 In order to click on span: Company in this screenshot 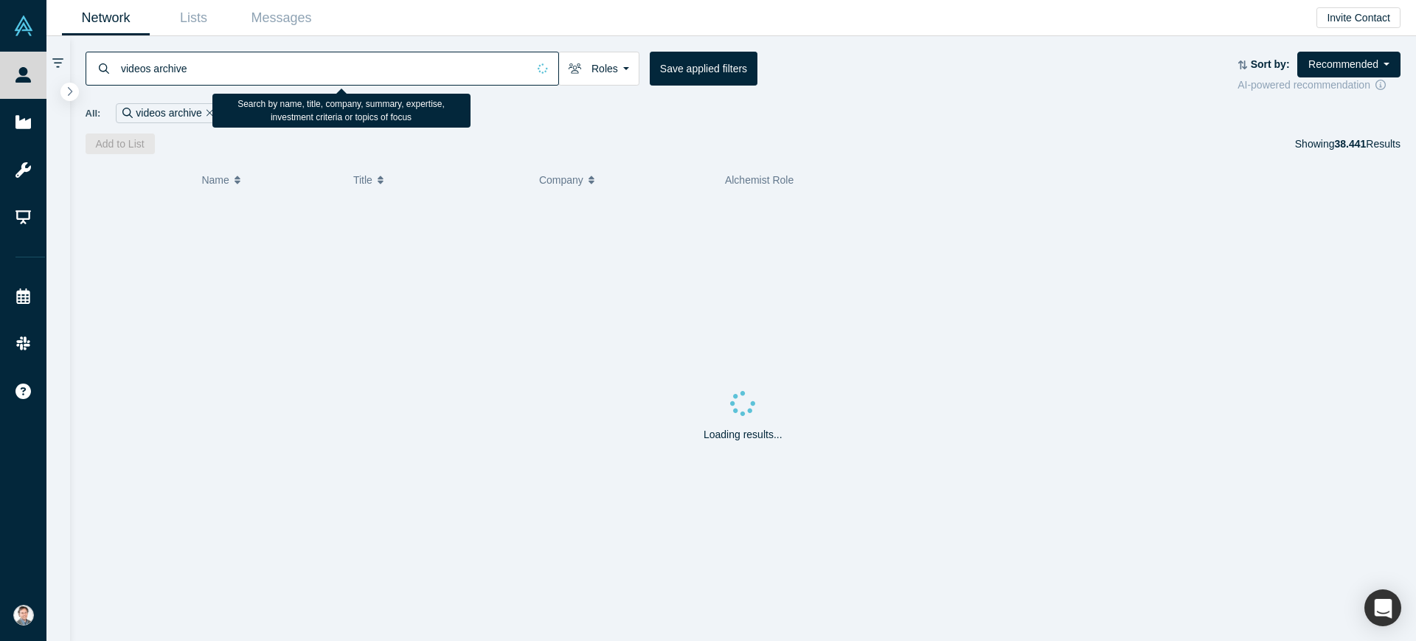, I will do `click(561, 180)`.